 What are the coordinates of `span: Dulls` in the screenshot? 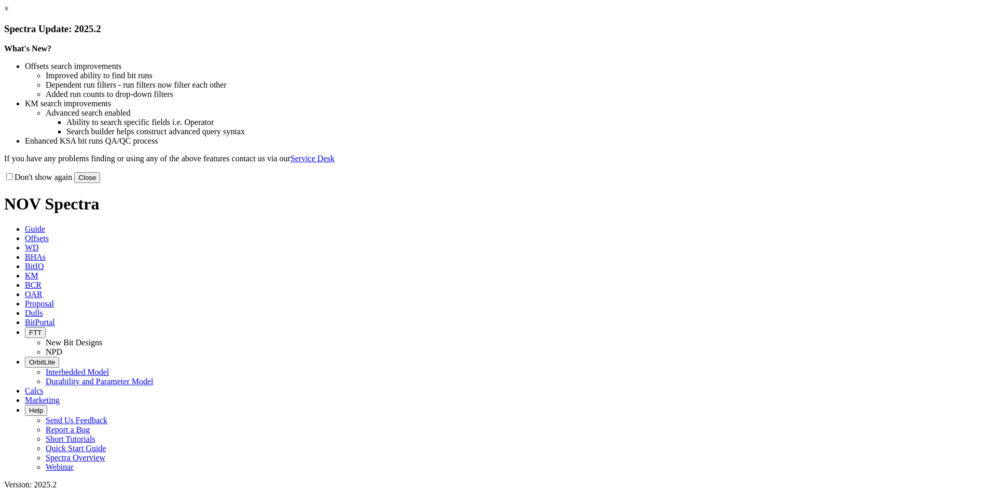 It's located at (34, 313).